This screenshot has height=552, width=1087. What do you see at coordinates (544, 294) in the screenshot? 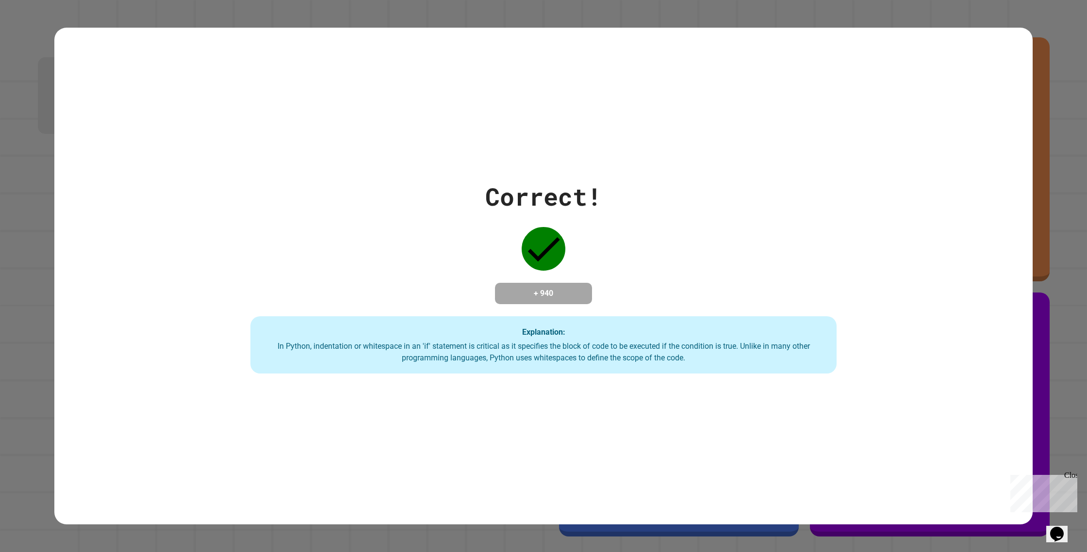
I see `h4: + 940` at bounding box center [544, 294].